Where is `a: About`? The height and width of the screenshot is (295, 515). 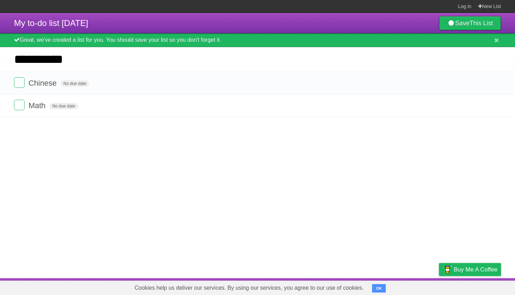
a: About is located at coordinates (353, 286).